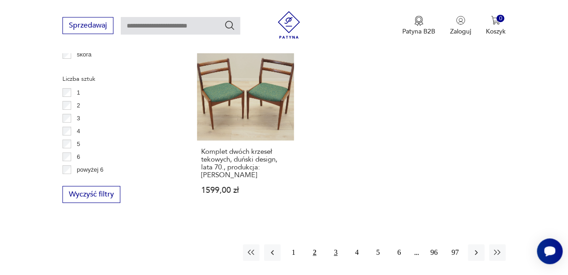 Image resolution: width=568 pixels, height=275 pixels. I want to click on p: tkanina, so click(86, 68).